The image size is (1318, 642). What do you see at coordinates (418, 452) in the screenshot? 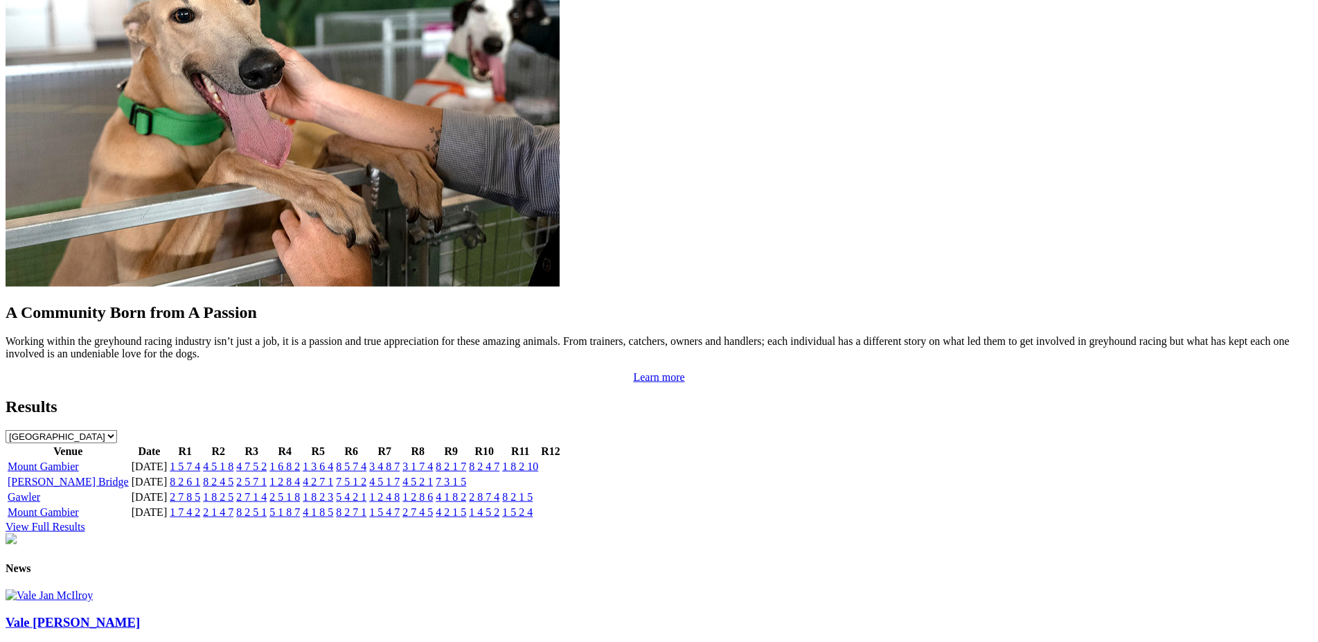
I see `th: R8` at bounding box center [418, 452].